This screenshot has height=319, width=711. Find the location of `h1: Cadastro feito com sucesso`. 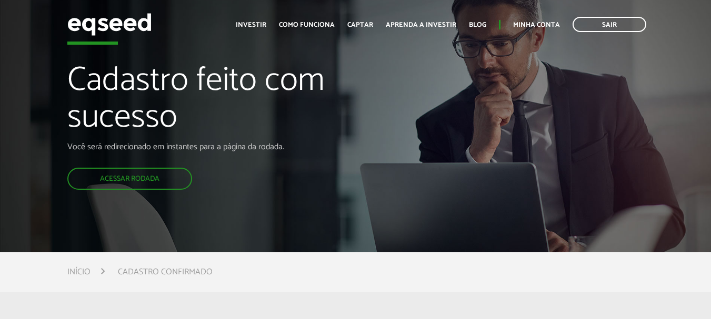

h1: Cadastro feito com sucesso is located at coordinates (237, 102).